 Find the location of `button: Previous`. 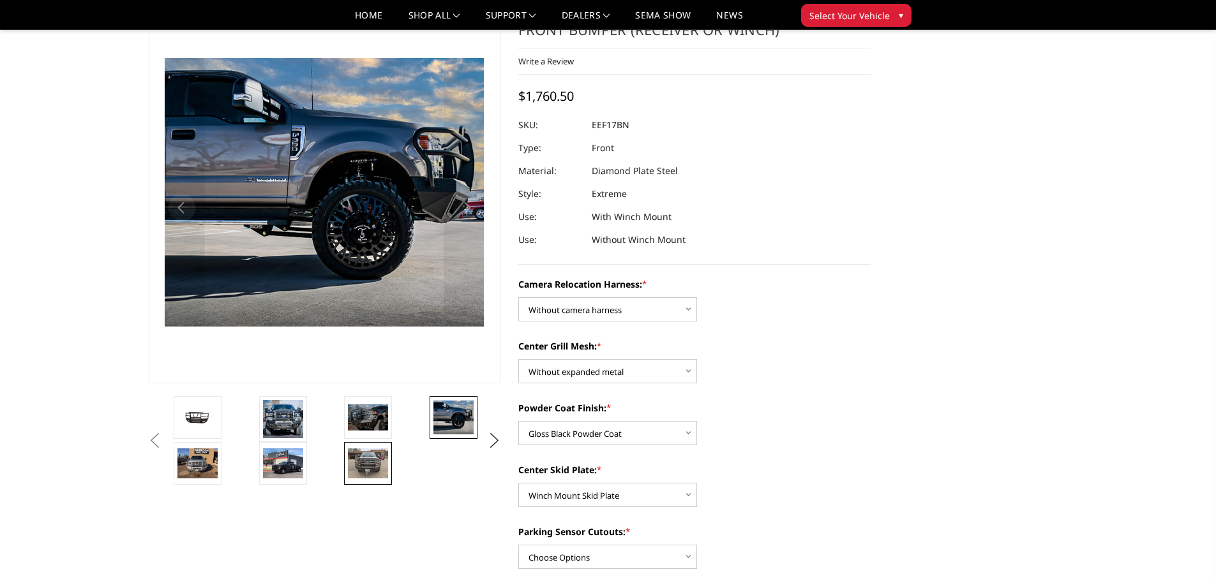

button: Previous is located at coordinates (155, 441).